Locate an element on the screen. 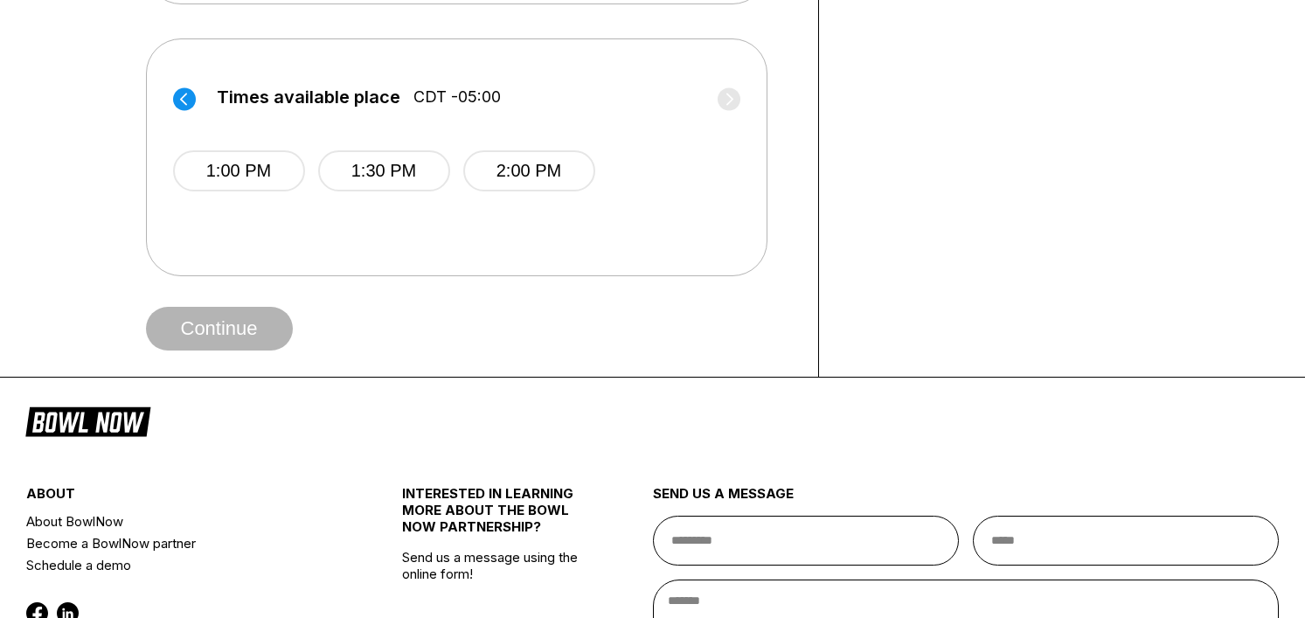  a: About BowlNow is located at coordinates (183, 521).